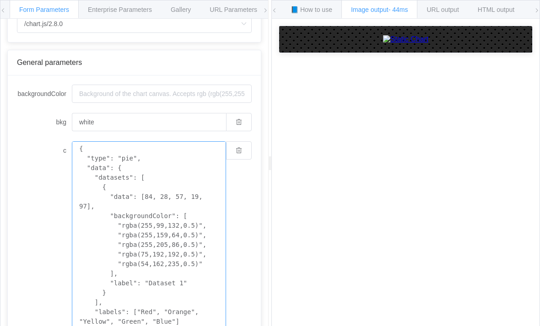 The height and width of the screenshot is (326, 540). I want to click on input: Select, so click(134, 24).